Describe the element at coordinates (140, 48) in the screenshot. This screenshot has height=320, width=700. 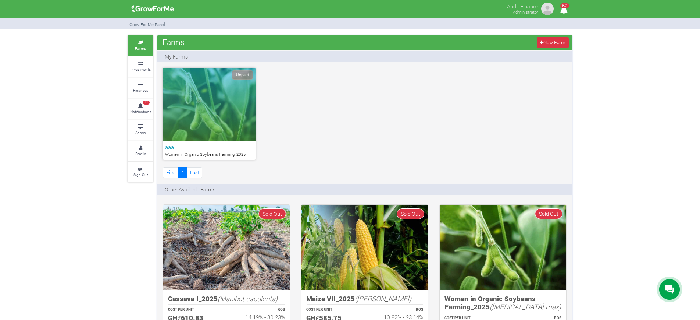
I see `small: Farms` at that location.